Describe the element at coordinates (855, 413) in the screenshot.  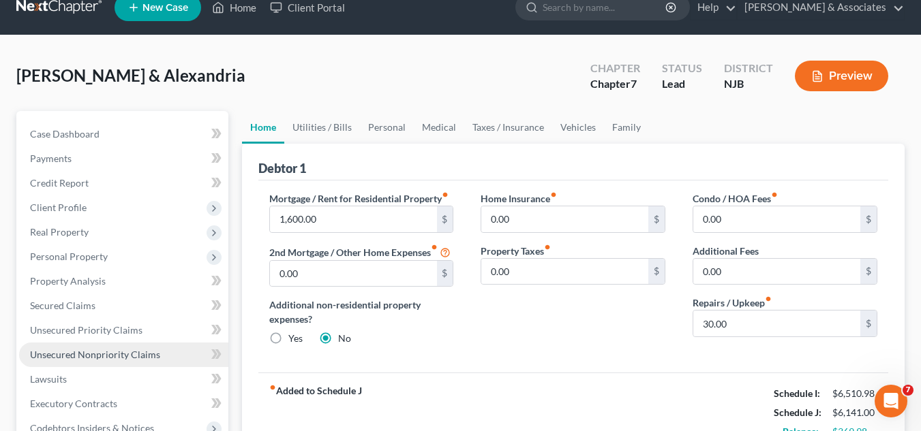
I see `div: $6,141.00` at that location.